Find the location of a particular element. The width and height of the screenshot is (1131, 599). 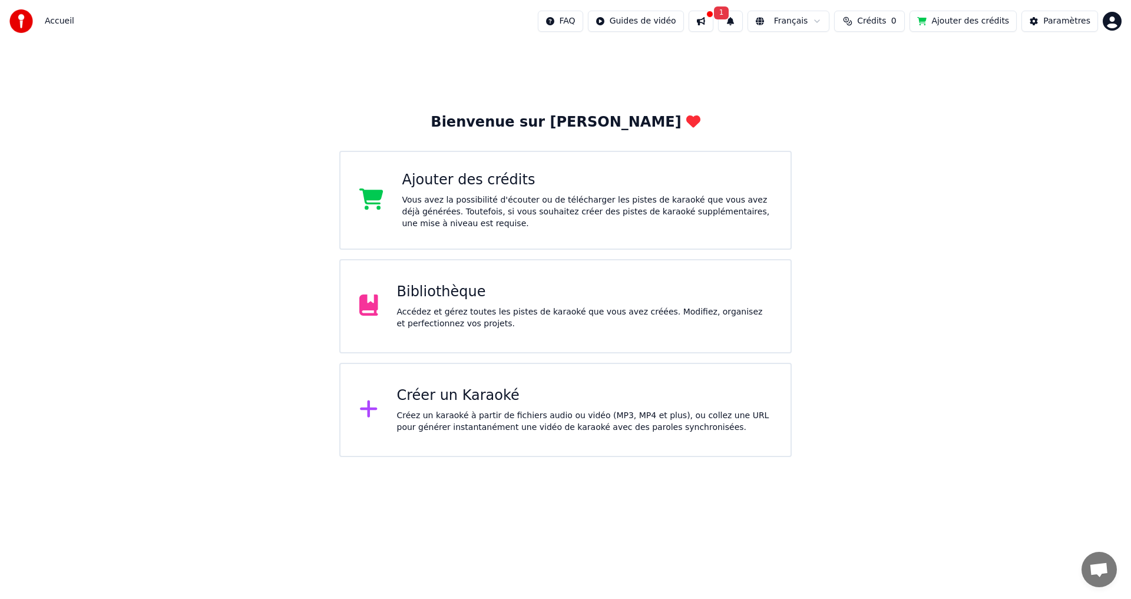

div: Accédez et gérez toutes les pistes de karaoké que vous avez créées. Modifiez, organisez et perfec... is located at coordinates (584, 318).